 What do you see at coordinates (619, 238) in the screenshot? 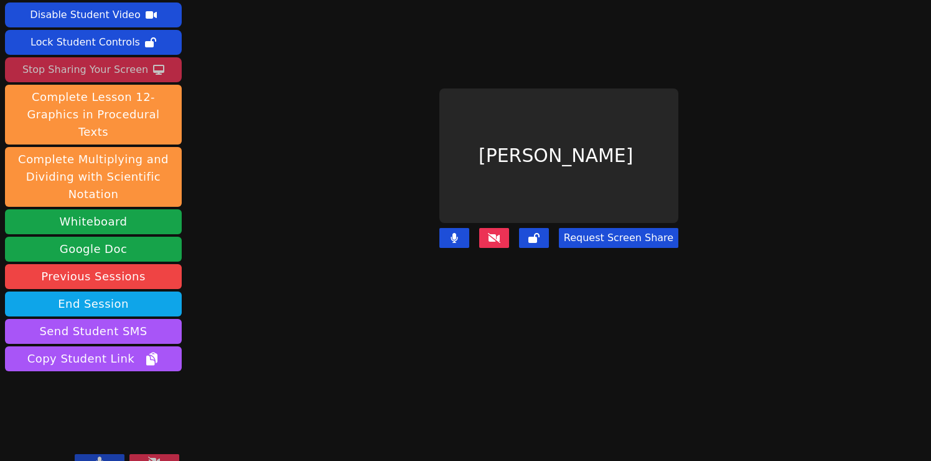
I see `button: Request Screen Share` at bounding box center [619, 238].